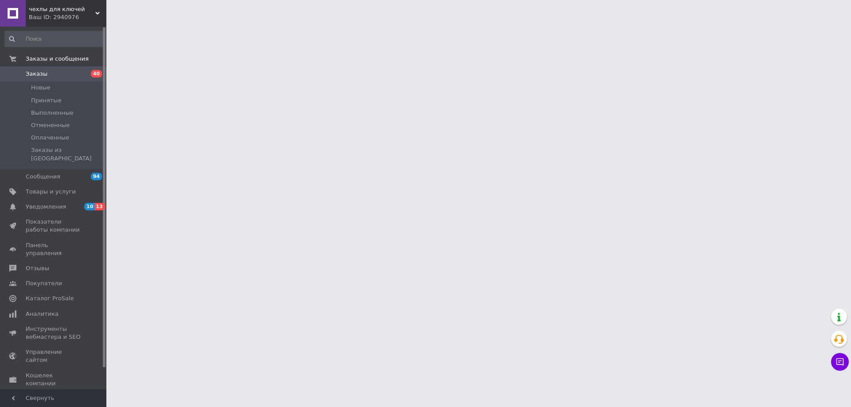 The image size is (851, 407). What do you see at coordinates (89, 207) in the screenshot?
I see `span: 10` at bounding box center [89, 207].